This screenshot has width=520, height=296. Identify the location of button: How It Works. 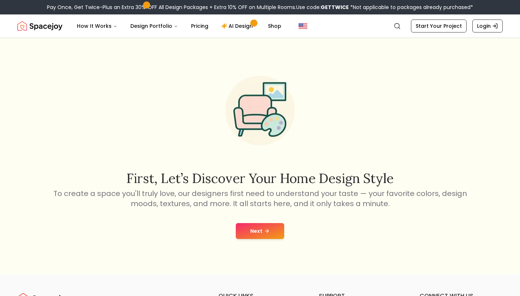
(97, 26).